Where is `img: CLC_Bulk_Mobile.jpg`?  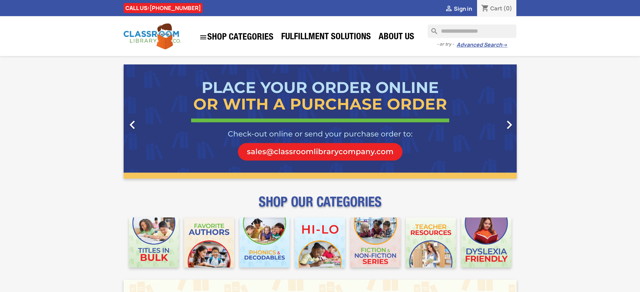 img: CLC_Bulk_Mobile.jpg is located at coordinates (154, 242).